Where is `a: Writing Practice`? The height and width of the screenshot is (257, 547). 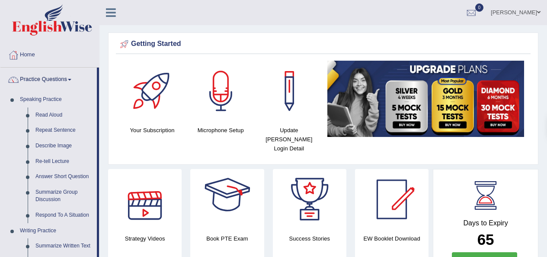 a: Writing Practice is located at coordinates (56, 231).